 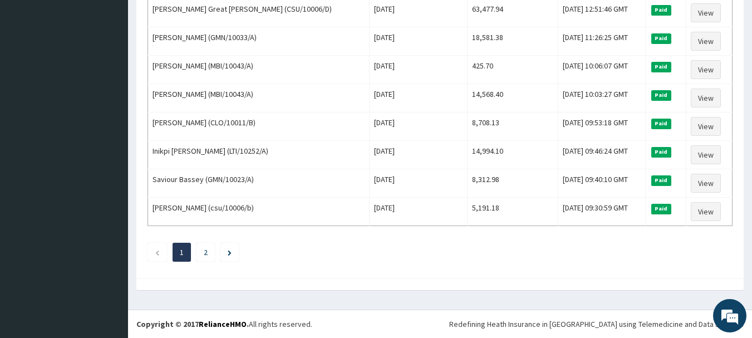 I want to click on a: Page 2, so click(x=205, y=252).